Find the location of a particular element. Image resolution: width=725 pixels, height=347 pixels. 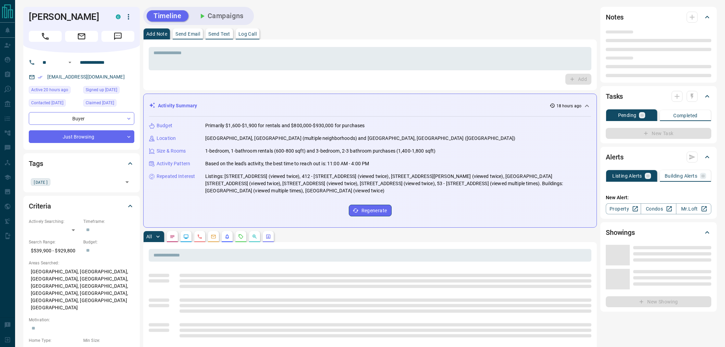

svg: Listing Alerts is located at coordinates (227, 236).